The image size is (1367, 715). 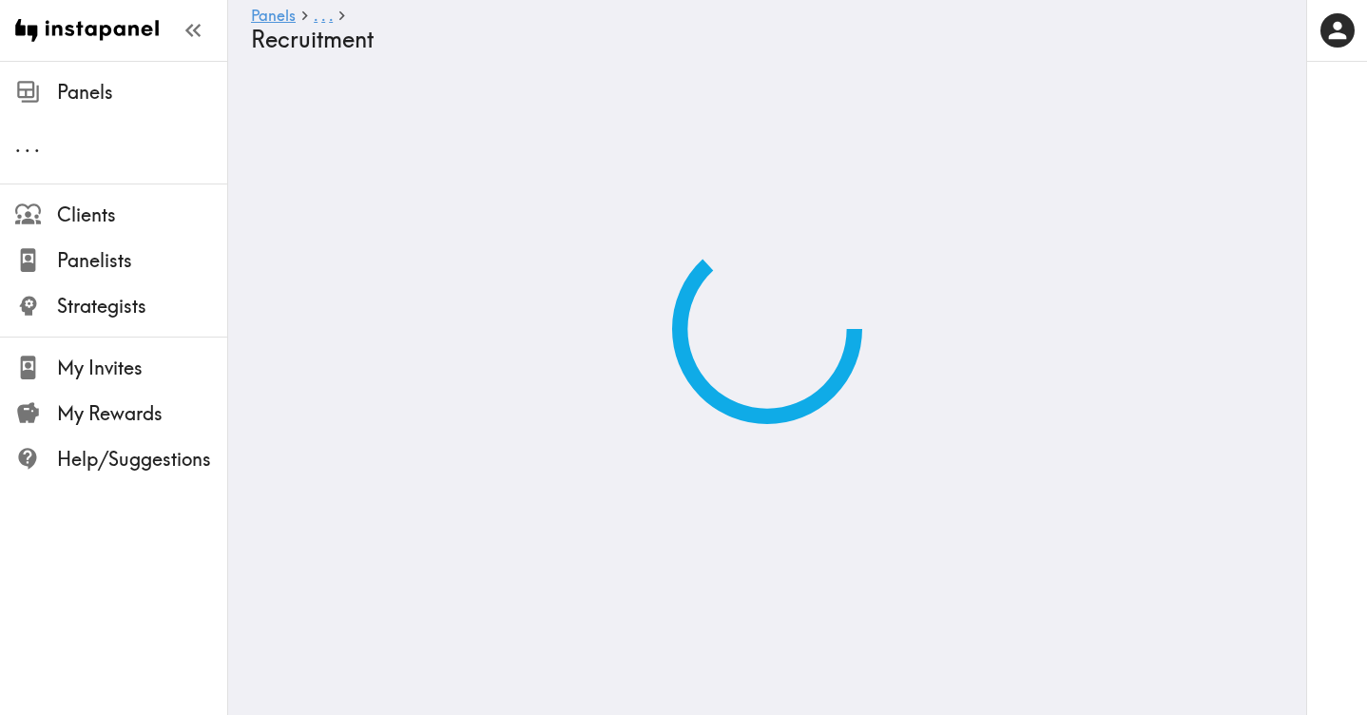 What do you see at coordinates (142, 92) in the screenshot?
I see `span: Panels` at bounding box center [142, 92].